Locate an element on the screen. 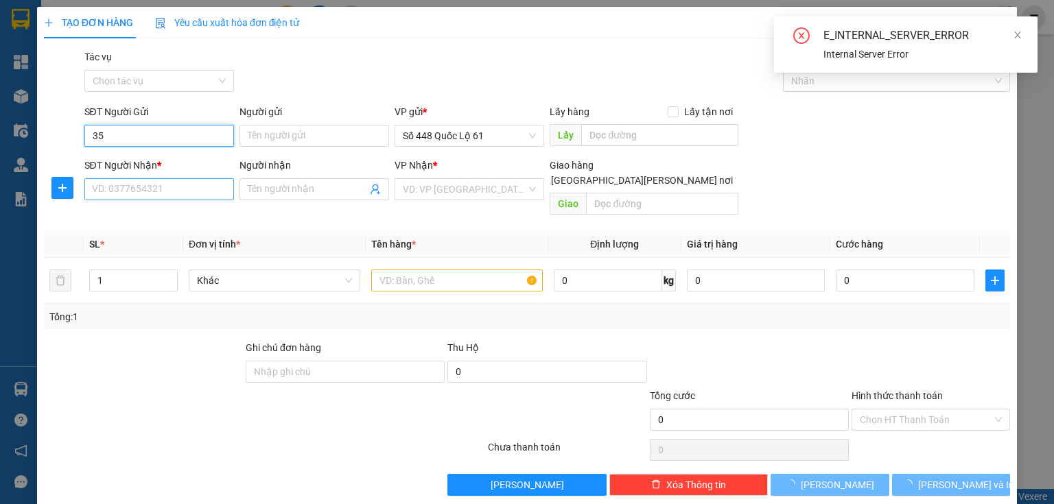  div: SĐT Người Gửi is located at coordinates (159, 112).